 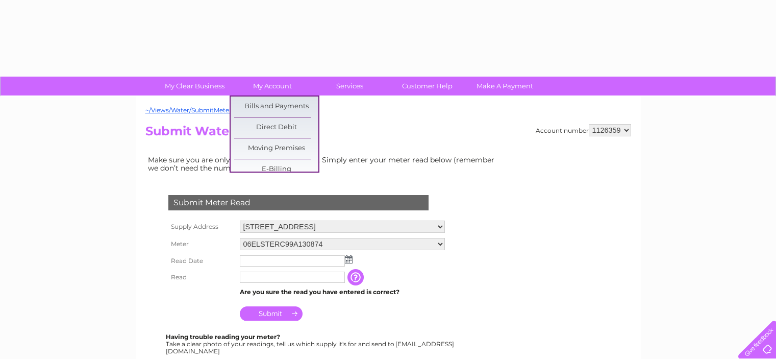 I want to click on input: Information, so click(x=357, y=277).